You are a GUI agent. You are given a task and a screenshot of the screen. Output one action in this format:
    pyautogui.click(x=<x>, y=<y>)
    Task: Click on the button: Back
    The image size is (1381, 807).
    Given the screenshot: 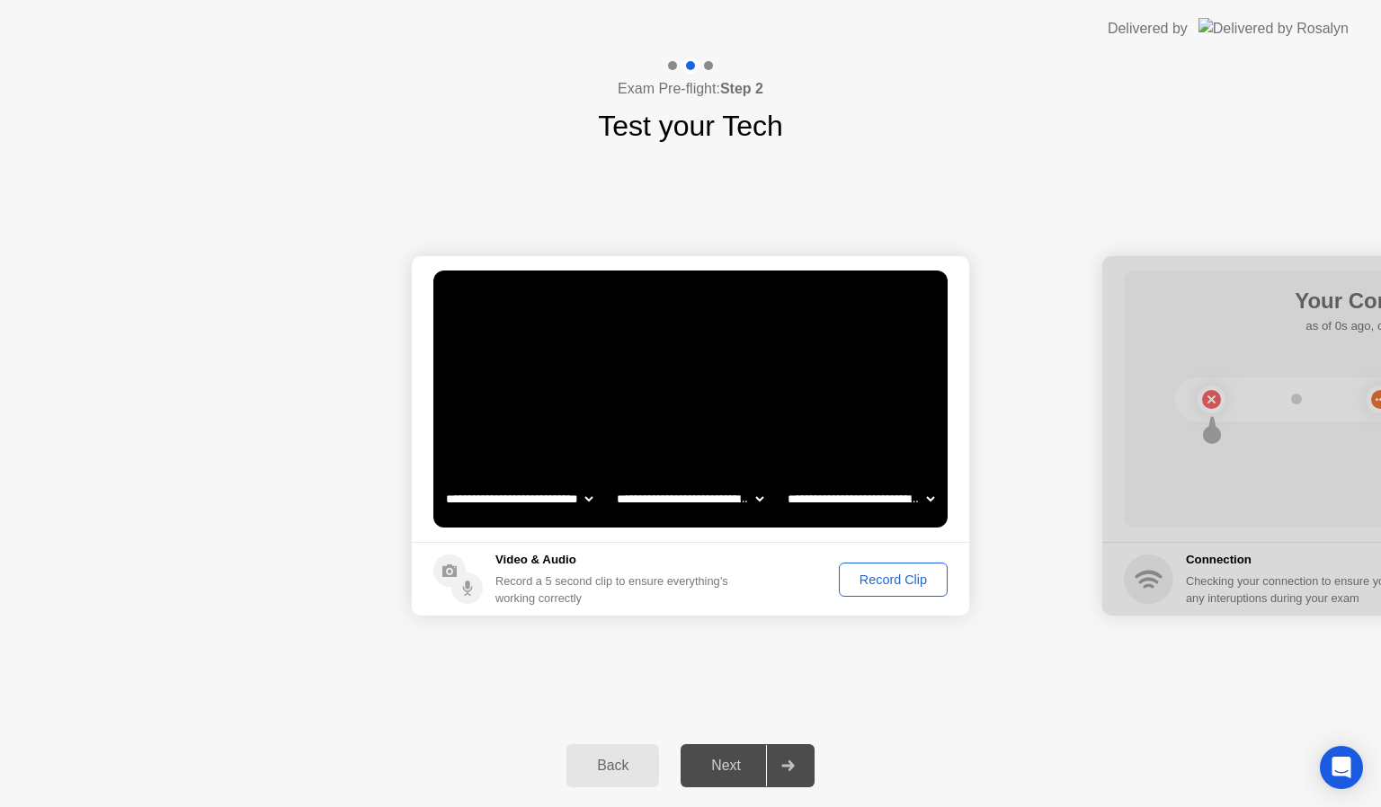 What is the action you would take?
    pyautogui.click(x=612, y=766)
    